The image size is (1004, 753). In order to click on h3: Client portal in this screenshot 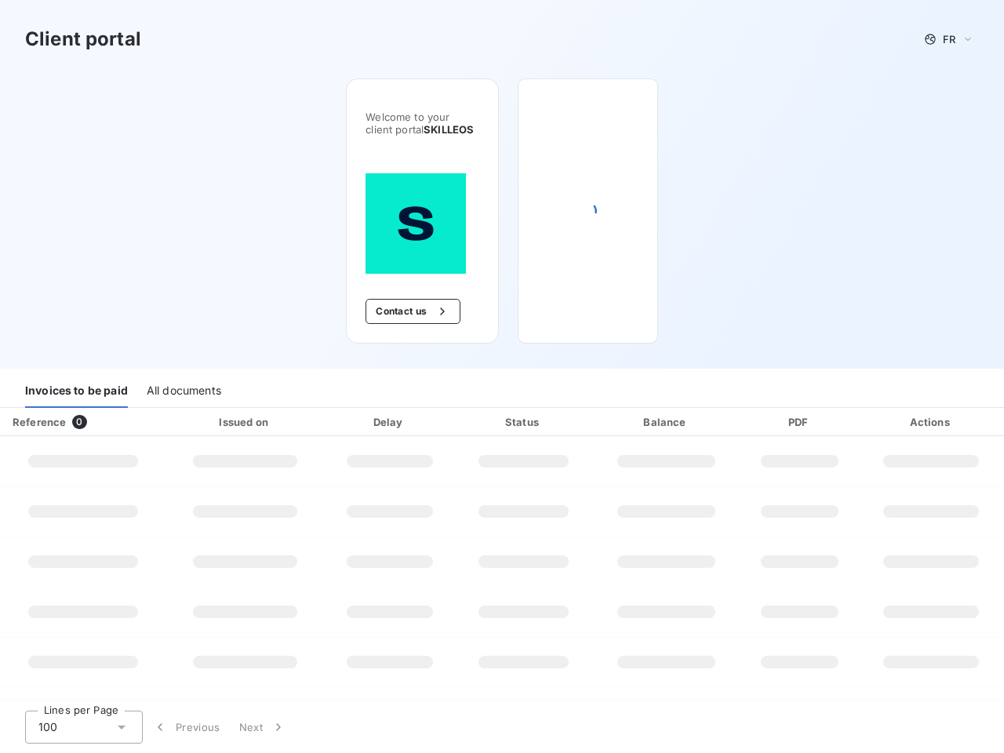, I will do `click(83, 39)`.